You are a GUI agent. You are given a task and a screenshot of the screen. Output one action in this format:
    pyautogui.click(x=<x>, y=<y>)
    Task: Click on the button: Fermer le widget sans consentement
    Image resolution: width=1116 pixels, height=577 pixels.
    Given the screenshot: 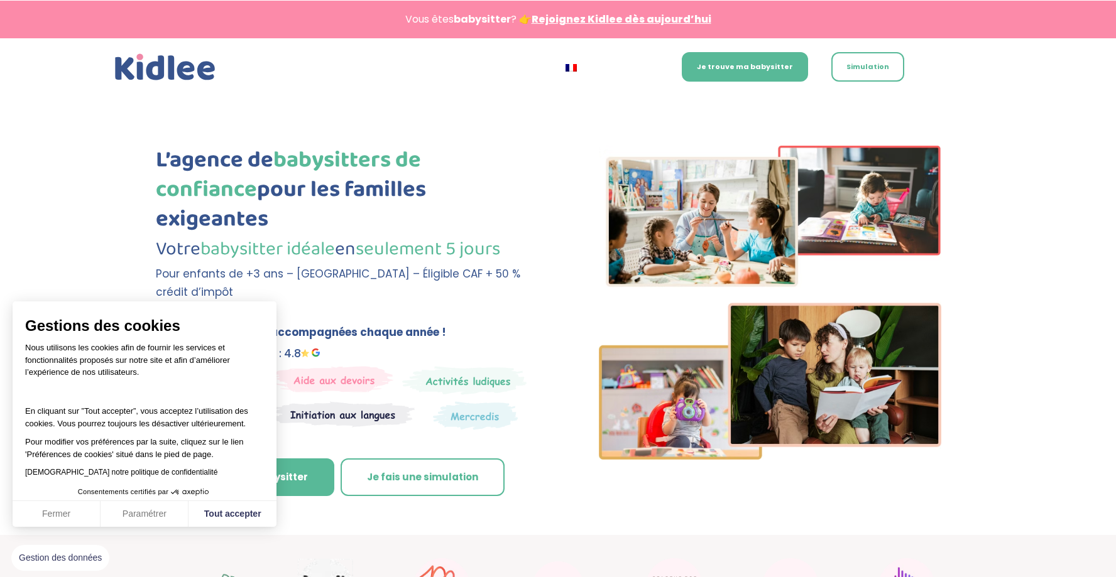 What is the action you would take?
    pyautogui.click(x=60, y=559)
    